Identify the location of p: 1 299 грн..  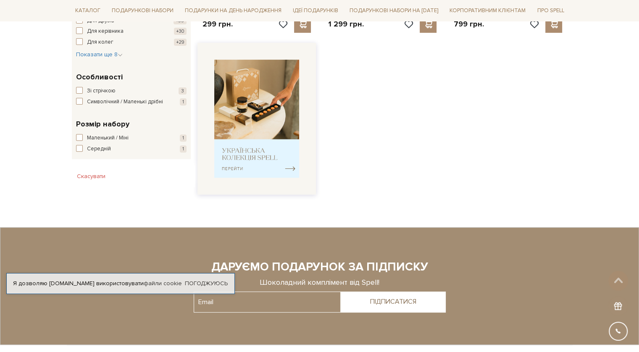
(345, 24).